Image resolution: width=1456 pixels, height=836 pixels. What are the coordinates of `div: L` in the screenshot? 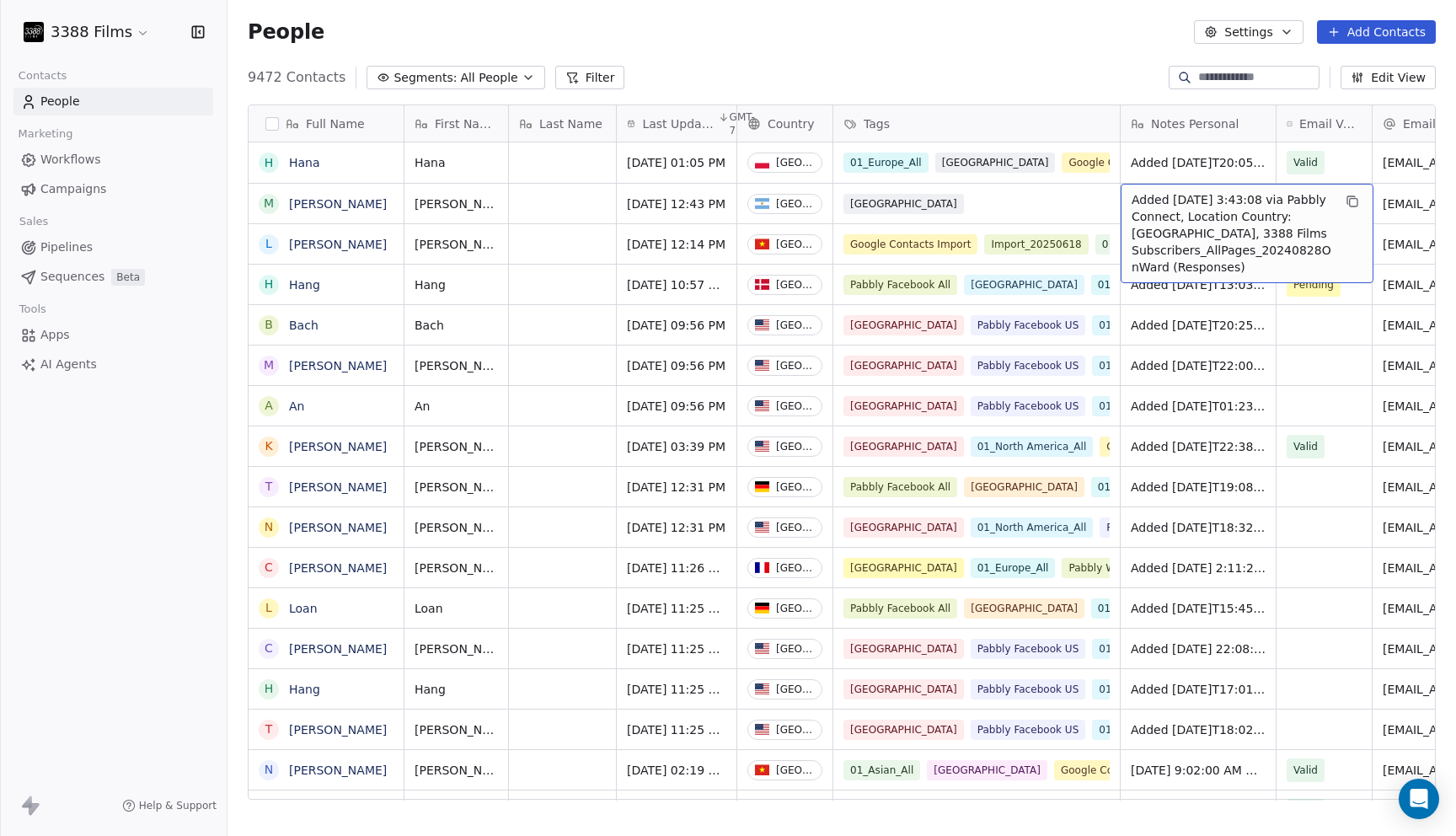 It's located at (269, 244).